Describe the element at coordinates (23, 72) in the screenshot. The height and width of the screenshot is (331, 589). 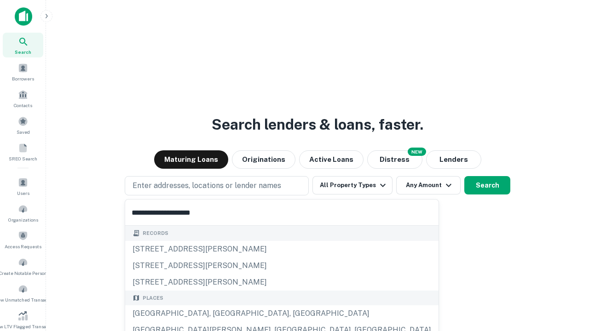
I see `div: Borrowers` at that location.